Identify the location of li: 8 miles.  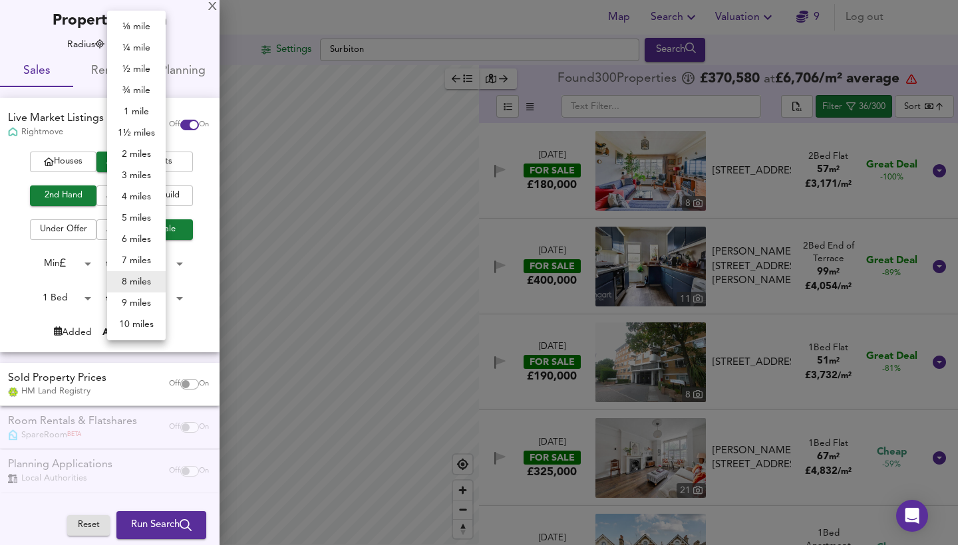
(136, 282).